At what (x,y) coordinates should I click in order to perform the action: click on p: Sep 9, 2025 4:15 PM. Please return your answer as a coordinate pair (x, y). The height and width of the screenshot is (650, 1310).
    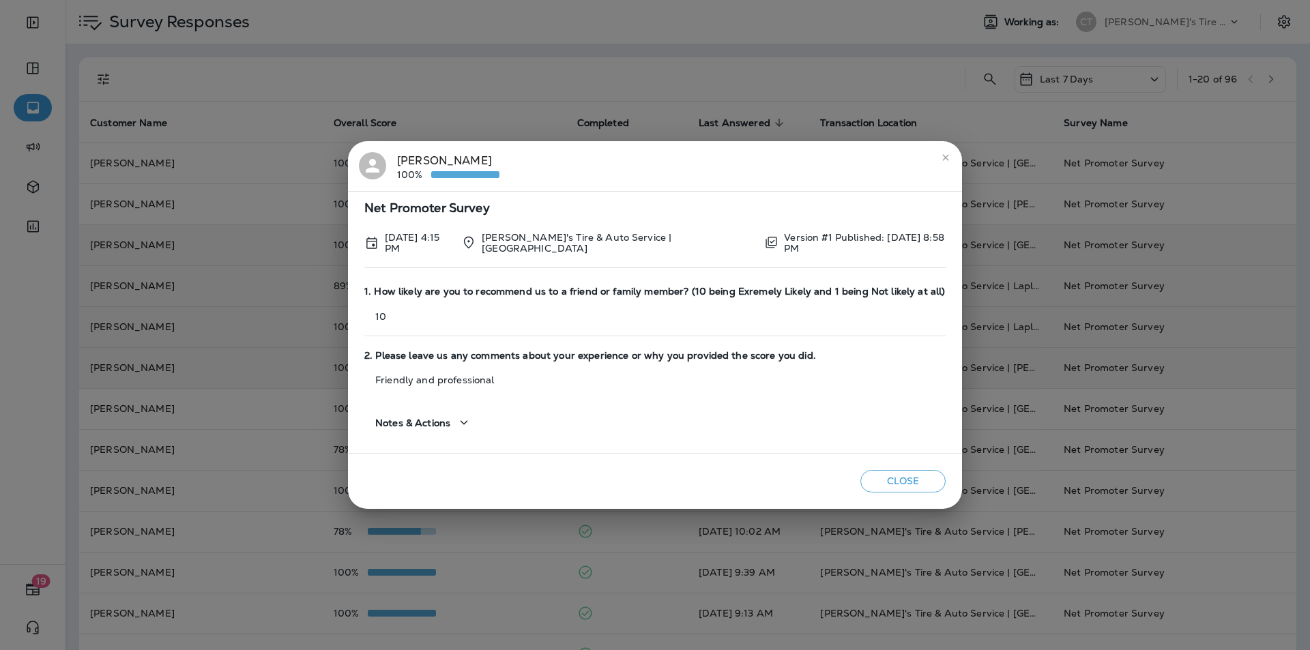
    Looking at the image, I should click on (418, 243).